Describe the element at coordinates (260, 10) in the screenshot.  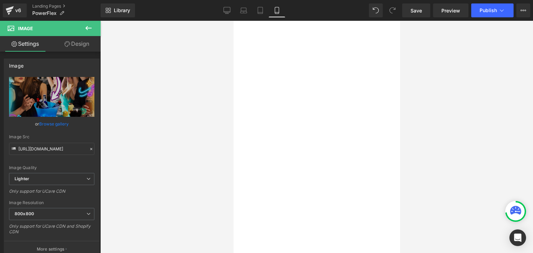
I see `a: Tablet` at that location.